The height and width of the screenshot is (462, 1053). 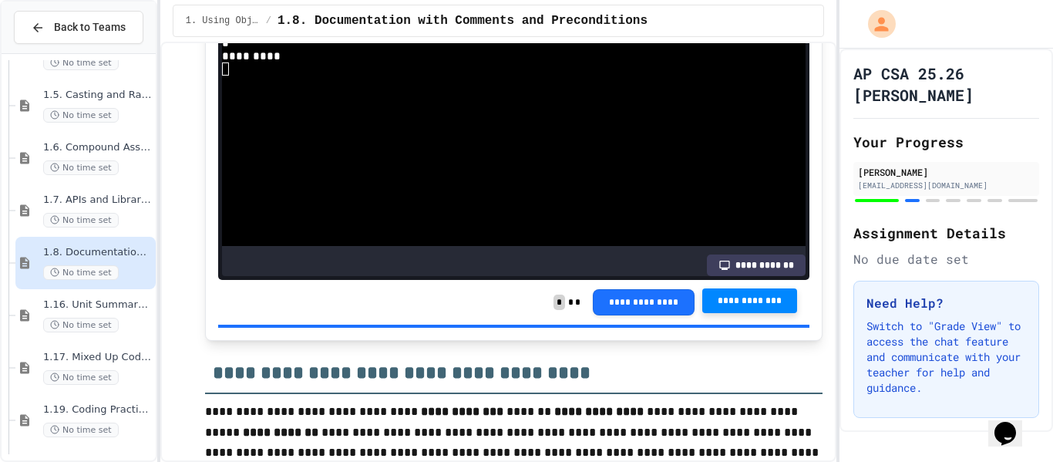 I want to click on div: No due date set, so click(x=946, y=259).